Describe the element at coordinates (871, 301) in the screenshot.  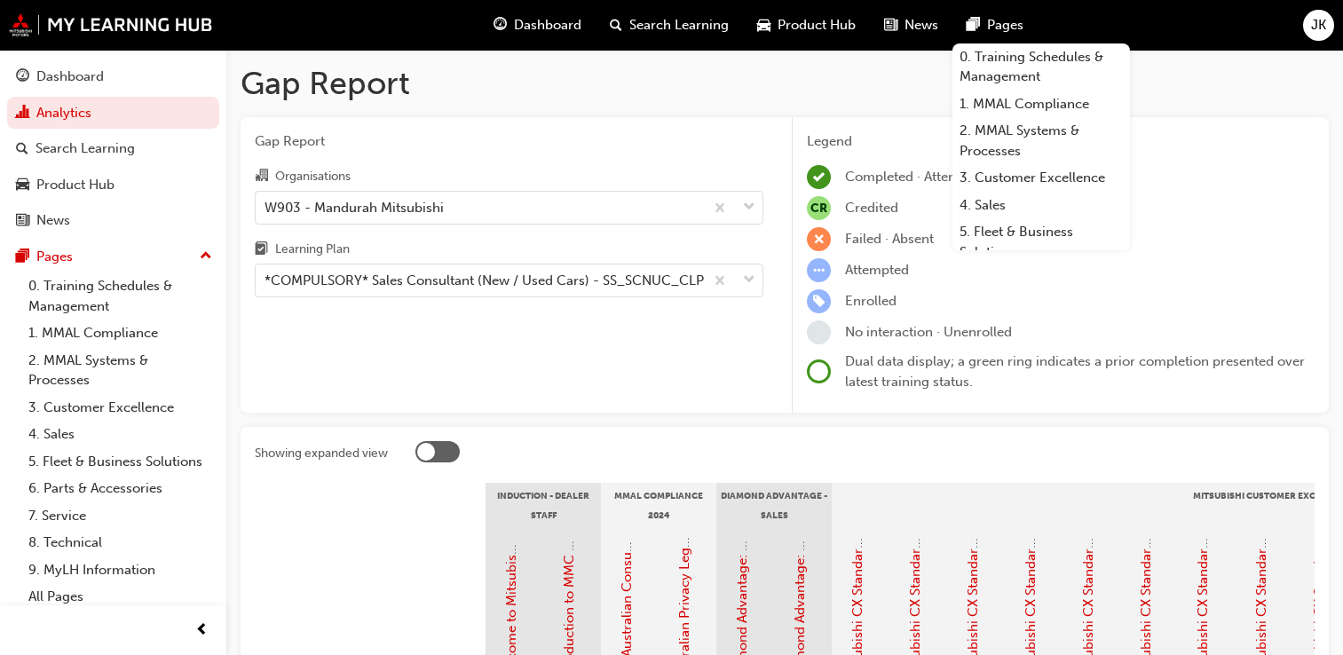
I see `span: Enrolled` at that location.